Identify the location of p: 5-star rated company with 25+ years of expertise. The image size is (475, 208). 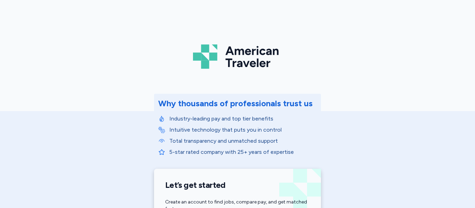
(243, 152).